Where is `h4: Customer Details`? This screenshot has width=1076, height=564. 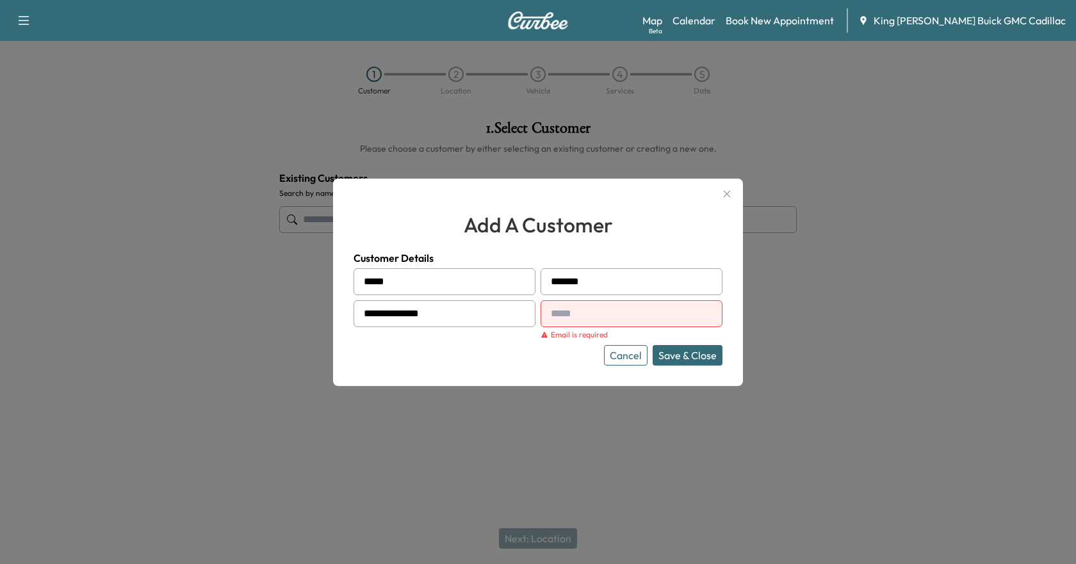
h4: Customer Details is located at coordinates (538, 258).